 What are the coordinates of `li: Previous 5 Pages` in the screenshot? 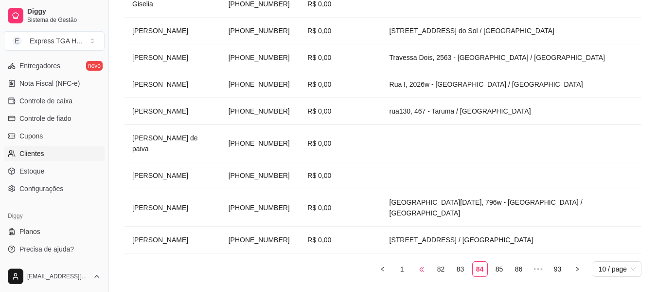 It's located at (422, 269).